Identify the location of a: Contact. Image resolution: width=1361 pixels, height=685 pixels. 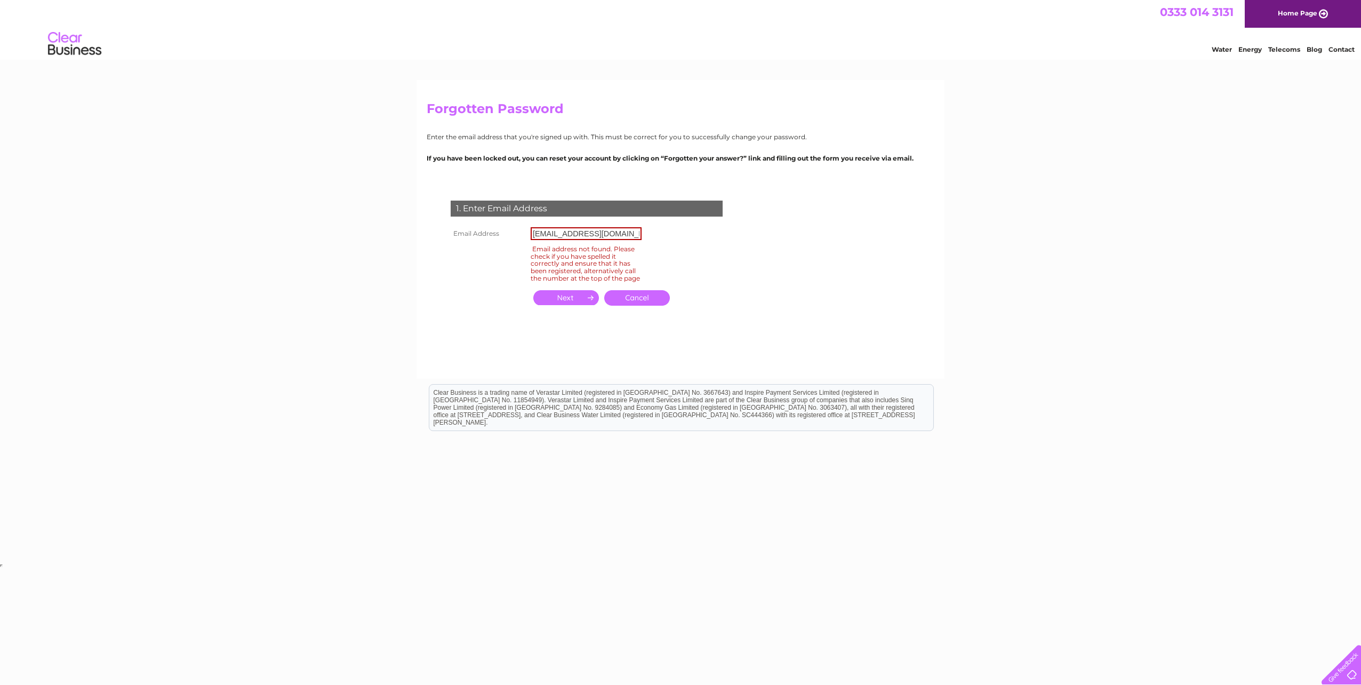
(1342, 49).